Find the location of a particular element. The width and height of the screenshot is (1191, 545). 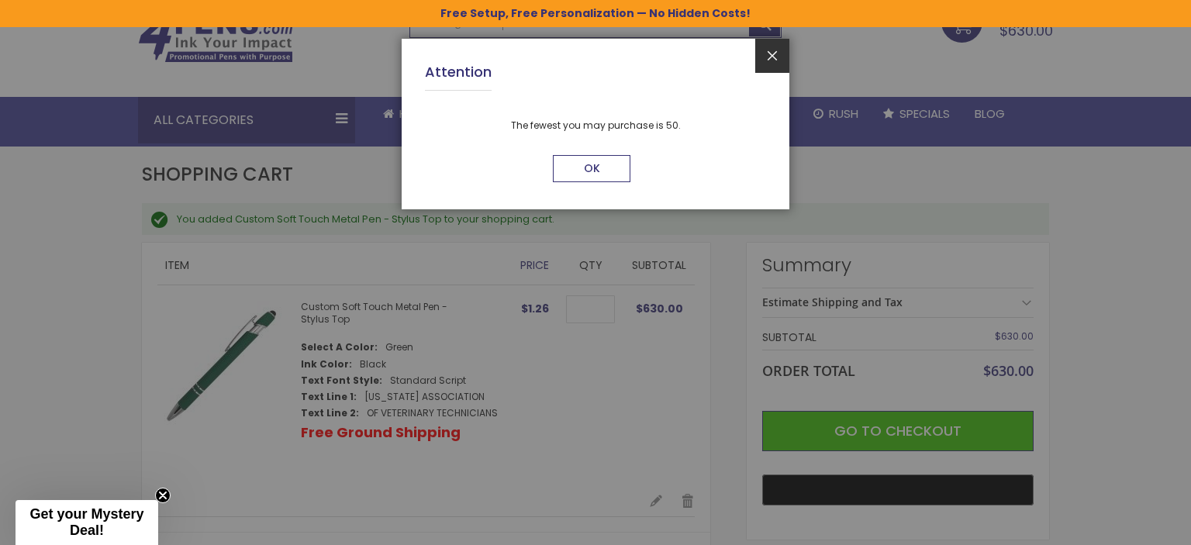

button: Close teaser is located at coordinates (163, 495).